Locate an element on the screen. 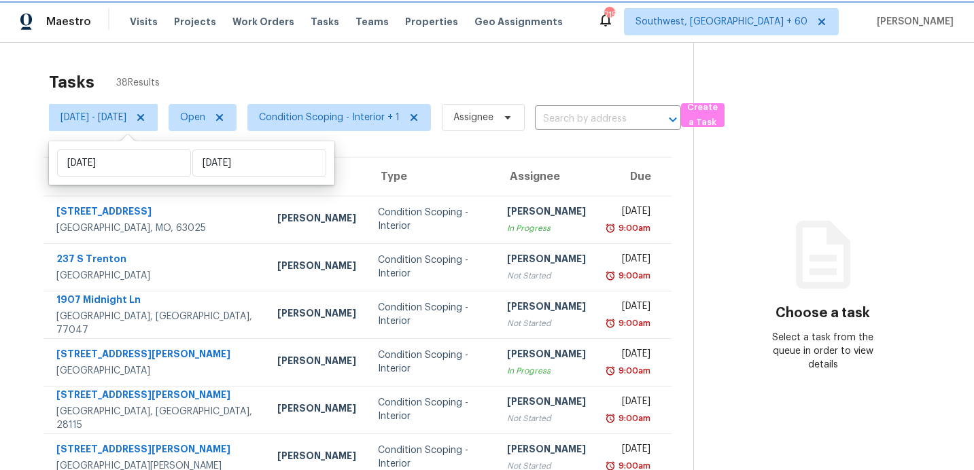 The image size is (974, 470). span: Maestro is located at coordinates (69, 22).